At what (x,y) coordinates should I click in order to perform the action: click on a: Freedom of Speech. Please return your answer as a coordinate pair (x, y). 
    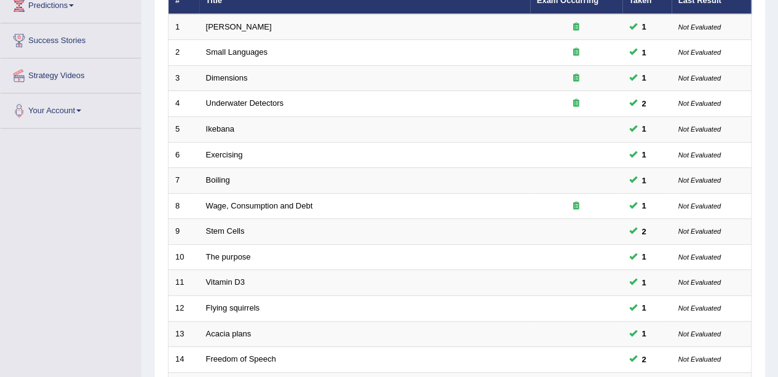
    Looking at the image, I should click on (241, 358).